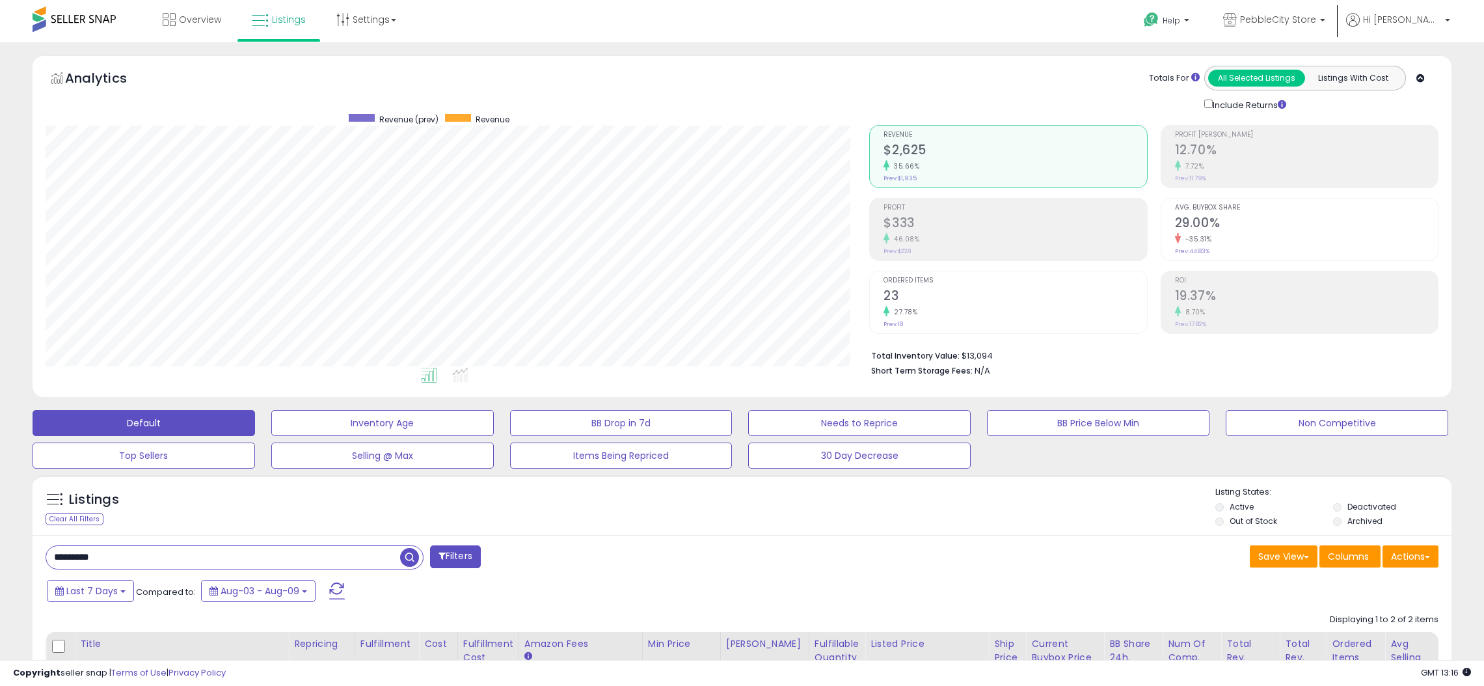 This screenshot has height=686, width=1484. Describe the element at coordinates (92, 591) in the screenshot. I see `span: Last 7 Days` at that location.